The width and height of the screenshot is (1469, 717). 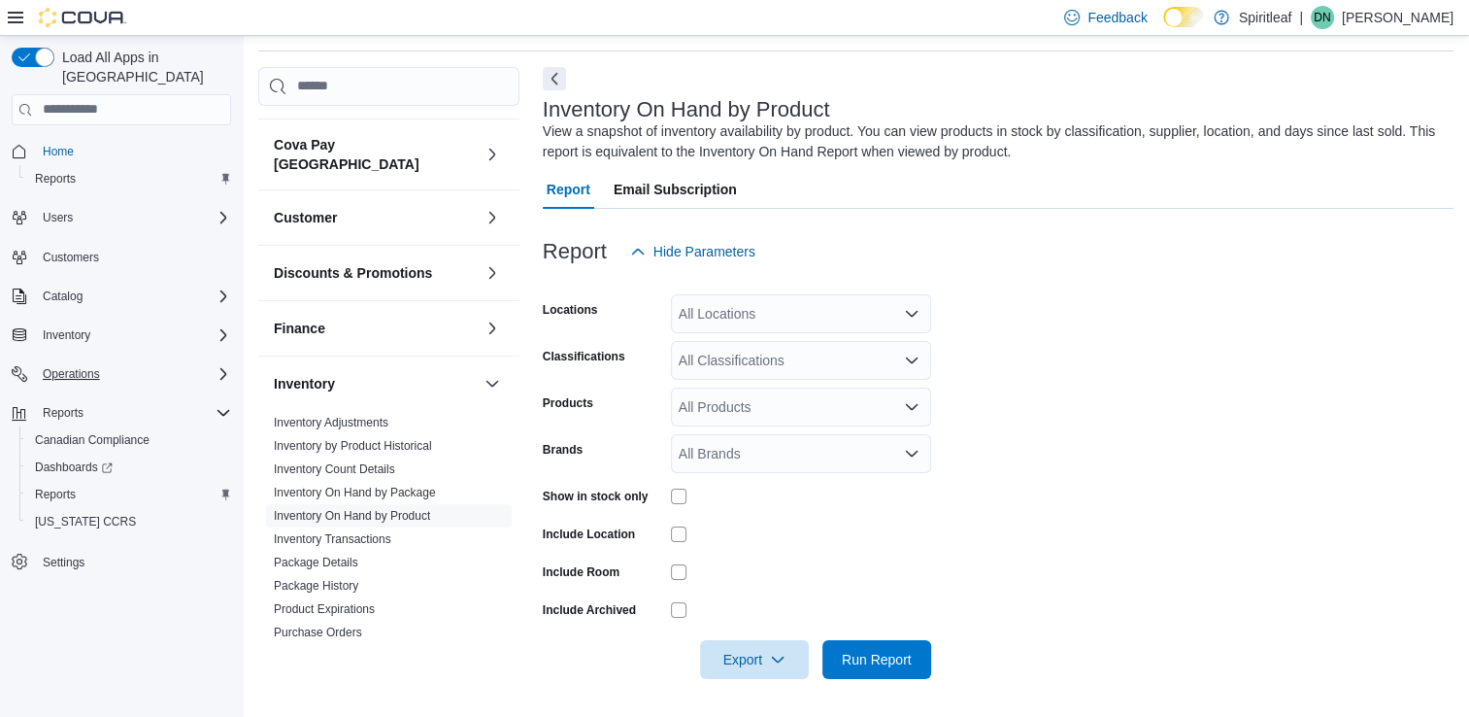 What do you see at coordinates (352, 446) in the screenshot?
I see `span: Inventory by Product Historical` at bounding box center [352, 446].